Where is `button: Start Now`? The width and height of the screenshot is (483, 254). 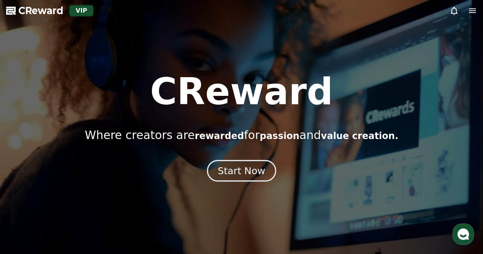
button: Start Now is located at coordinates (242, 170).